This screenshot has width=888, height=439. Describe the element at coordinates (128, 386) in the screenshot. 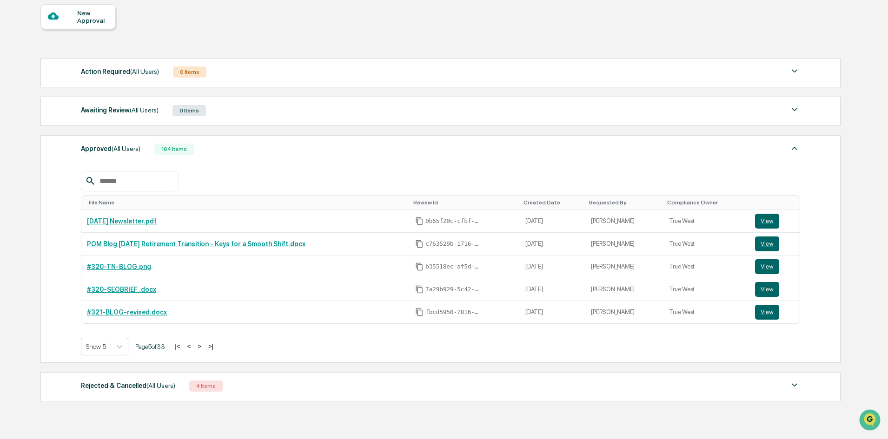

I see `div: Rejected & Cancelled` at that location.